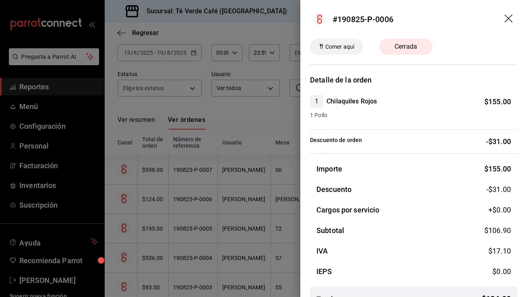  I want to click on h3: IVA, so click(322, 251).